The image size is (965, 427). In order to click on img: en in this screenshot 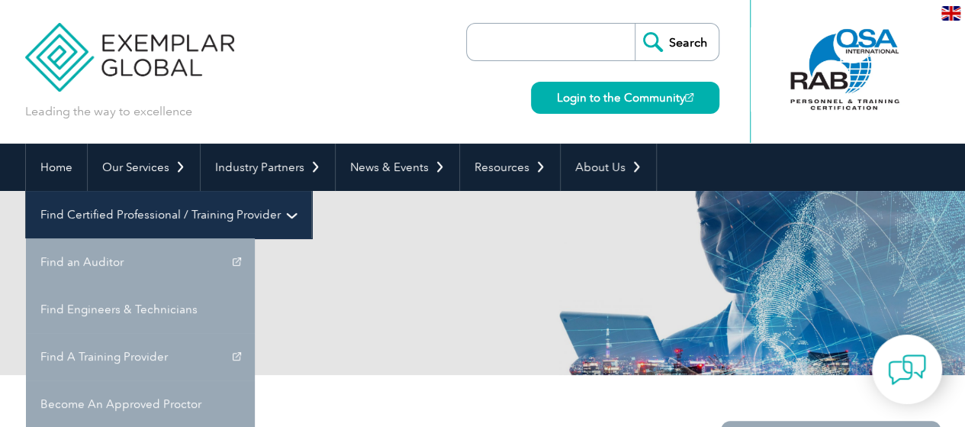, I will do `click(951, 13)`.